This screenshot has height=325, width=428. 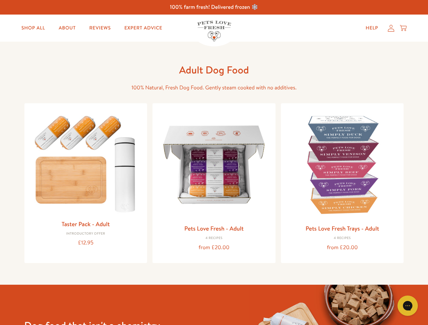 What do you see at coordinates (372, 28) in the screenshot?
I see `a: Help` at bounding box center [372, 28].